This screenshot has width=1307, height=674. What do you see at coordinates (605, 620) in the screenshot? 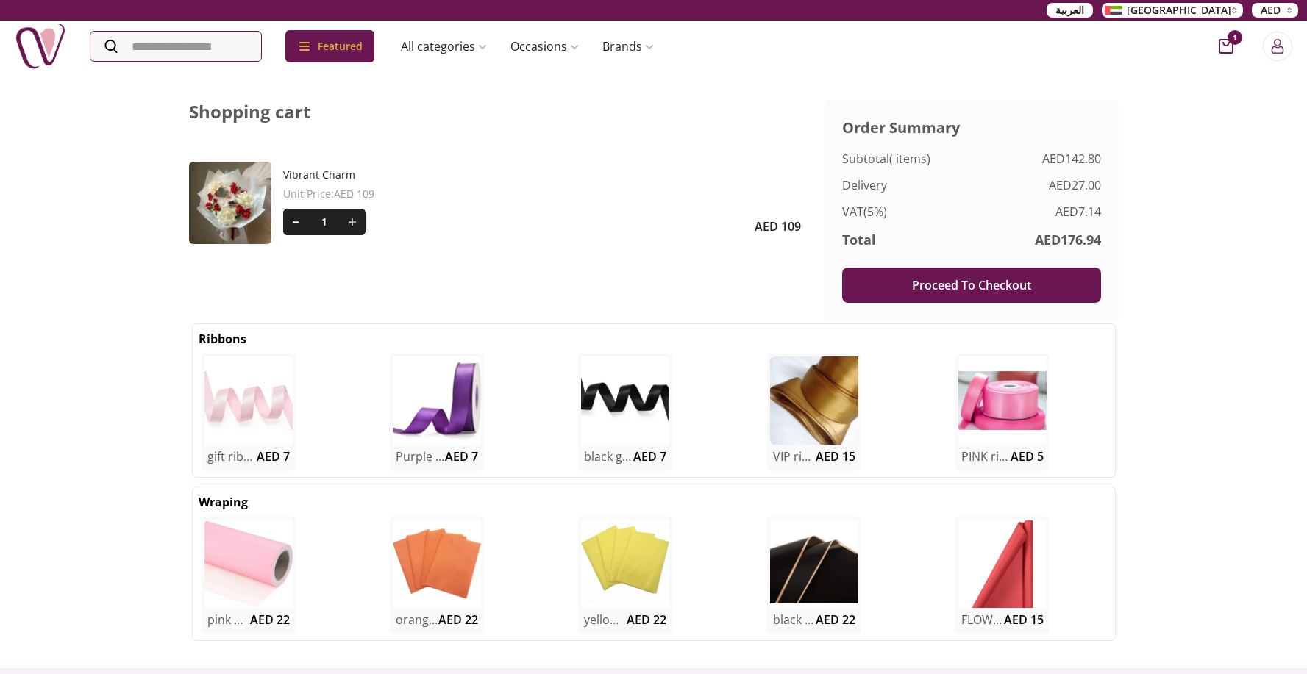
I see `h2: yellow wrapping` at bounding box center [605, 620].